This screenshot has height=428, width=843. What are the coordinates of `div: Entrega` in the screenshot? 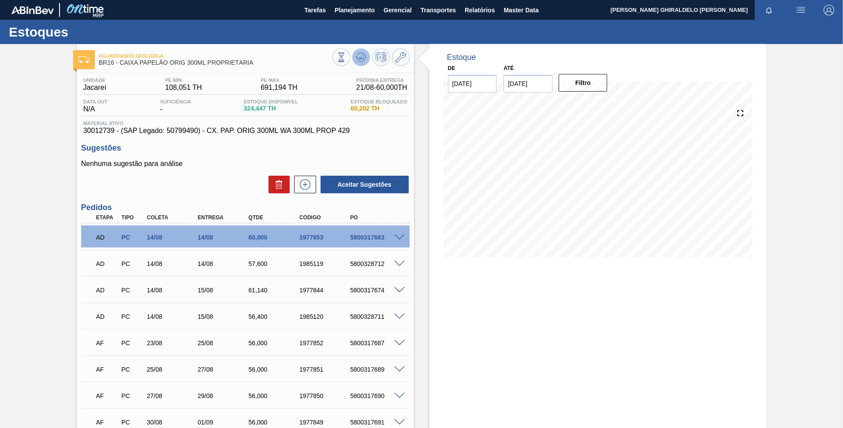 It's located at (224, 218).